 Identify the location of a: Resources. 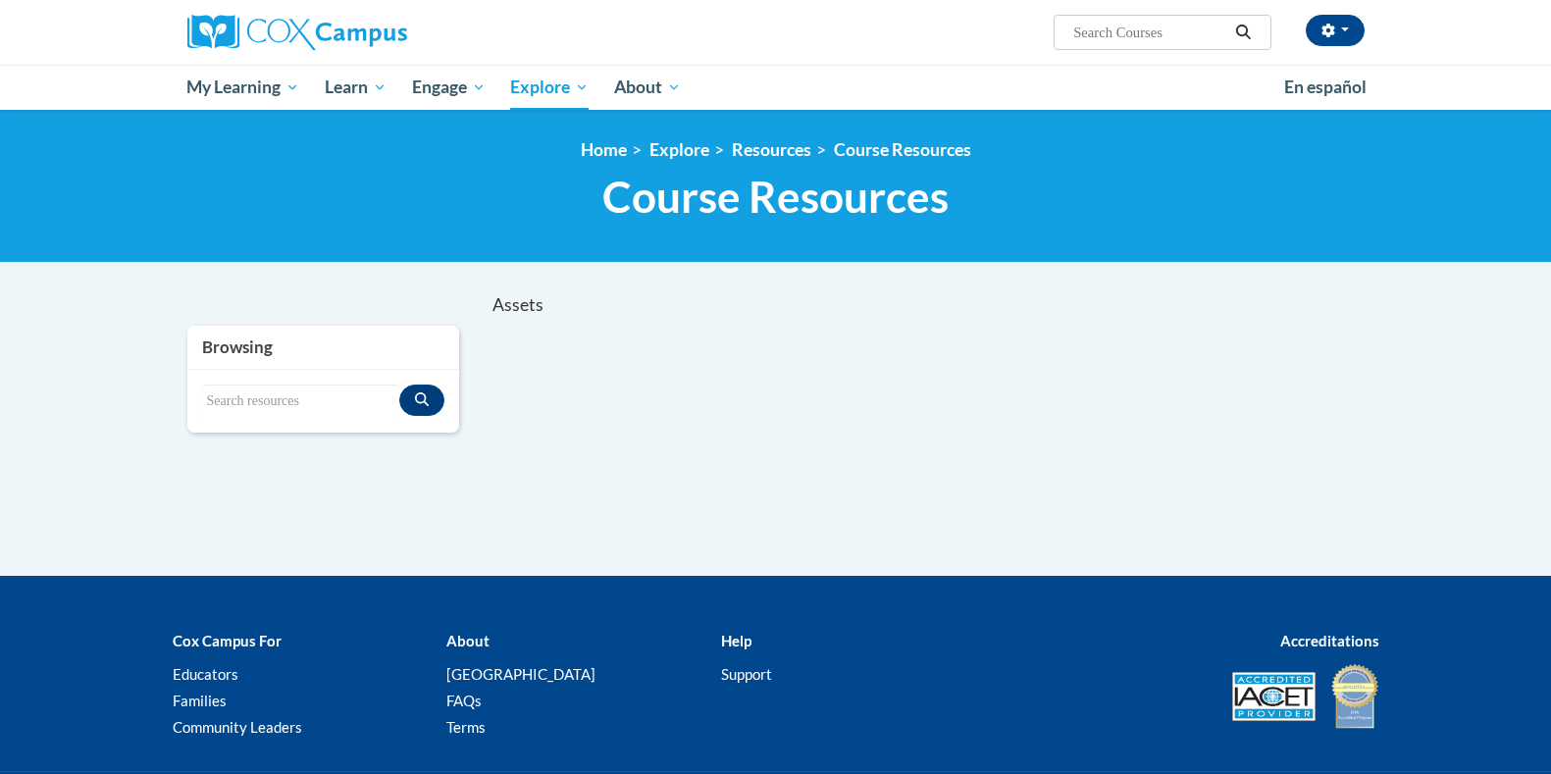
(771, 149).